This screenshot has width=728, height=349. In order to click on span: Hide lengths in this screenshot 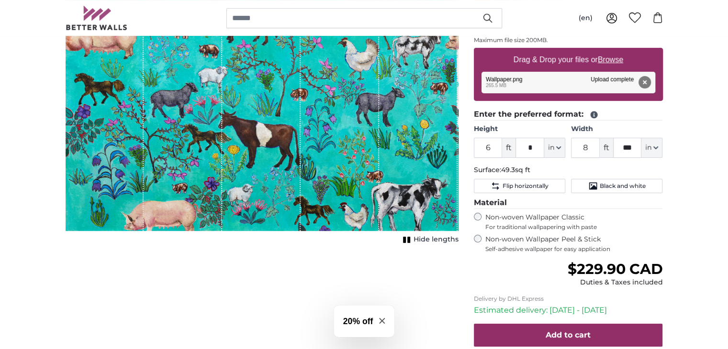, I will do `click(436, 240)`.